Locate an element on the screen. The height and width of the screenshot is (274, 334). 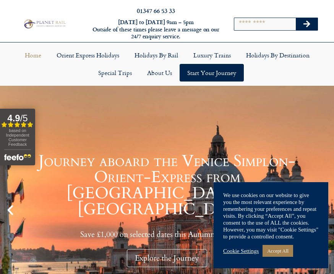
a: Accept All is located at coordinates (278, 250).